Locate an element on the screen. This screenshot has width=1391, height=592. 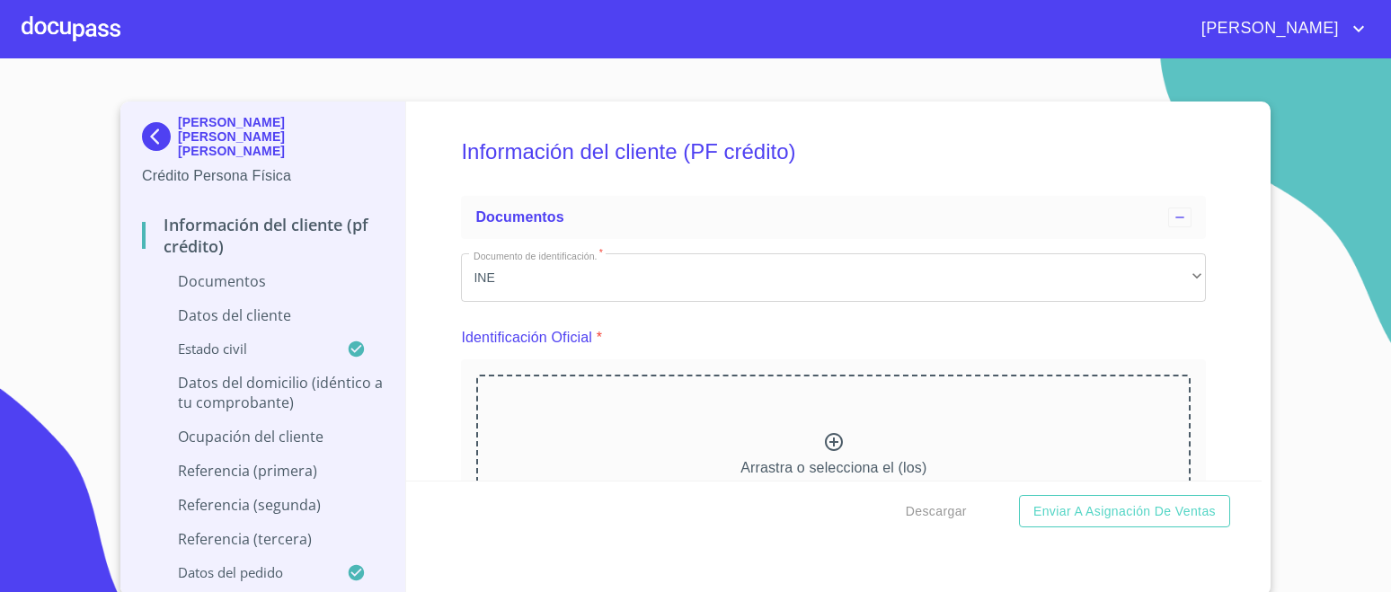
p: Identificación Oficial is located at coordinates (527, 338).